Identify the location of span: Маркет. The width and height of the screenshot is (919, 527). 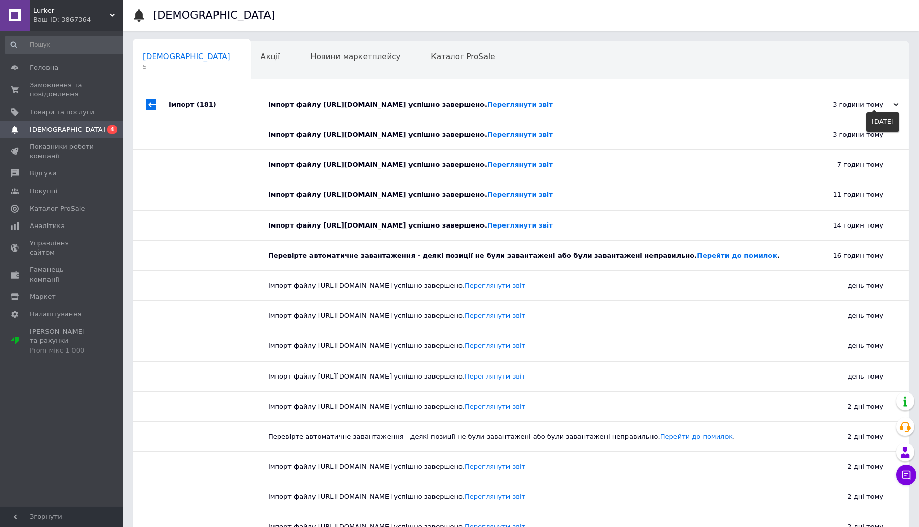
(42, 297).